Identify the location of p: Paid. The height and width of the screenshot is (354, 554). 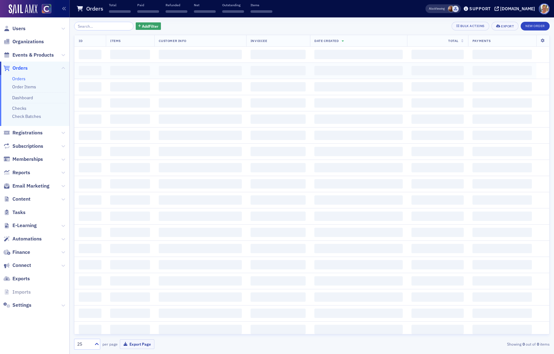
(148, 5).